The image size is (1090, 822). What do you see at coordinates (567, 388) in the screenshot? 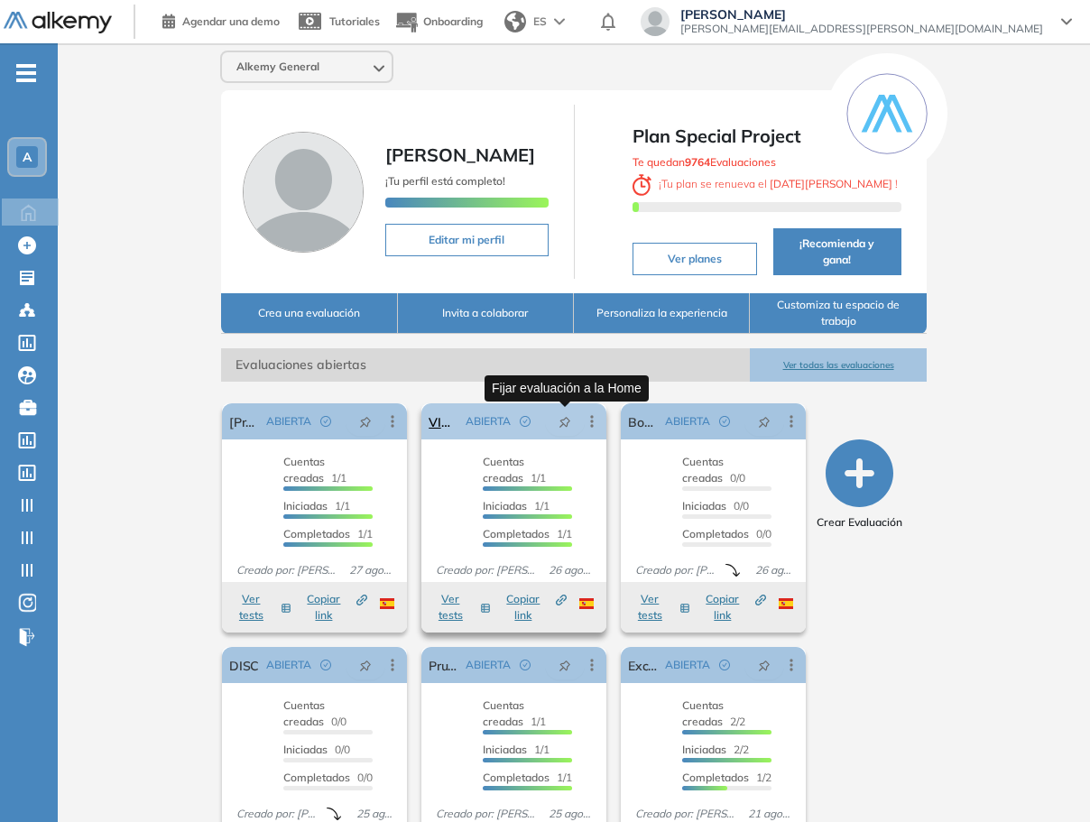
I see `div: Fijar evaluación a la Home` at bounding box center [567, 388].